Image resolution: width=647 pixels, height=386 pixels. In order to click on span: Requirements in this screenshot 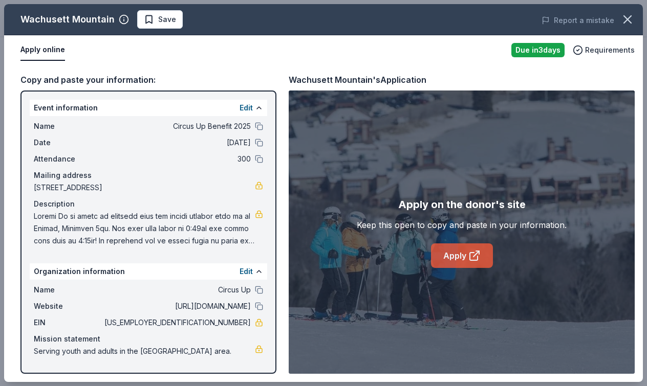, I will do `click(609, 50)`.